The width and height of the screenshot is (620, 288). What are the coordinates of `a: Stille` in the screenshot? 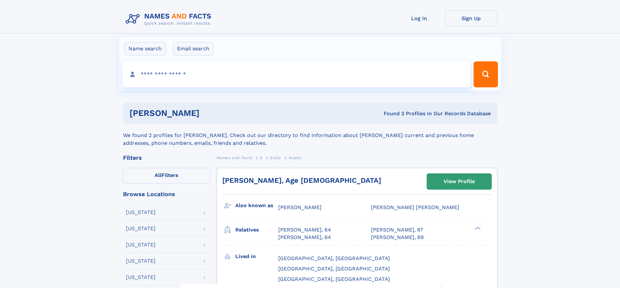 It's located at (275, 158).